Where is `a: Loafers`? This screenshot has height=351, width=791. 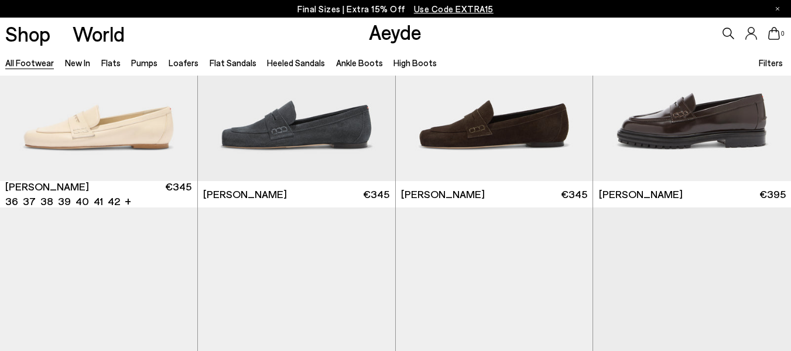
a: Loafers is located at coordinates (183, 63).